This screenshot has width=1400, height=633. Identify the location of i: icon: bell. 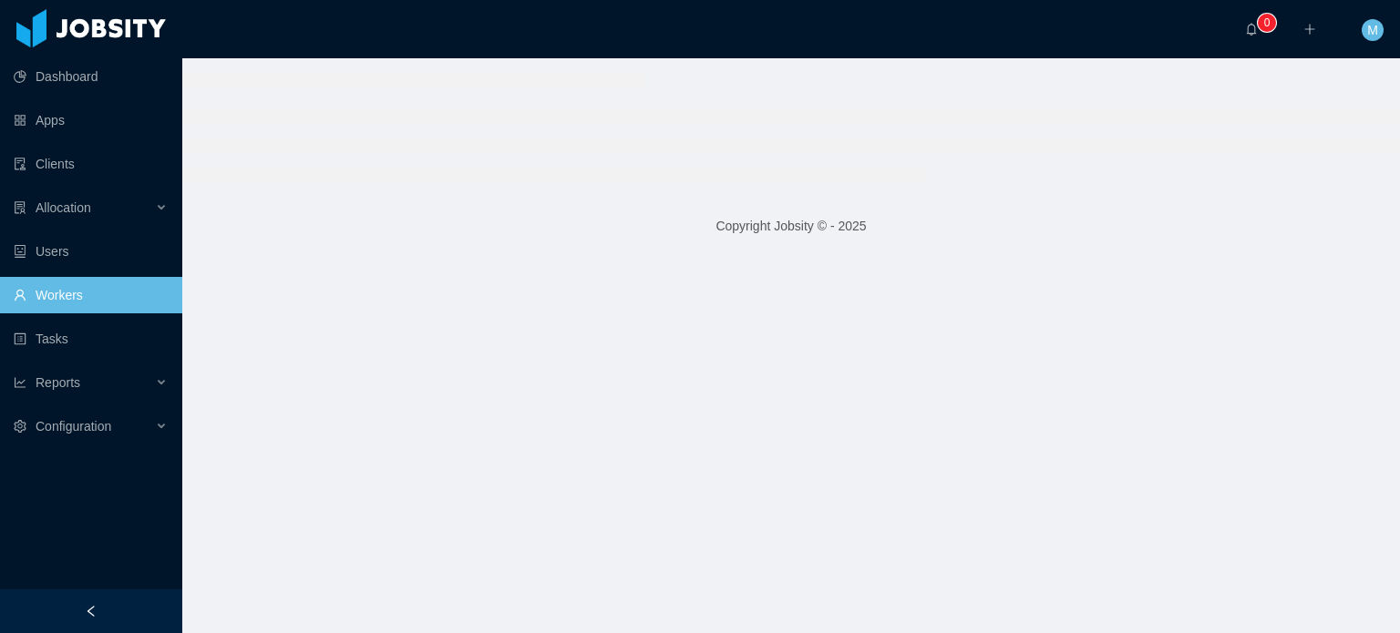
(1251, 29).